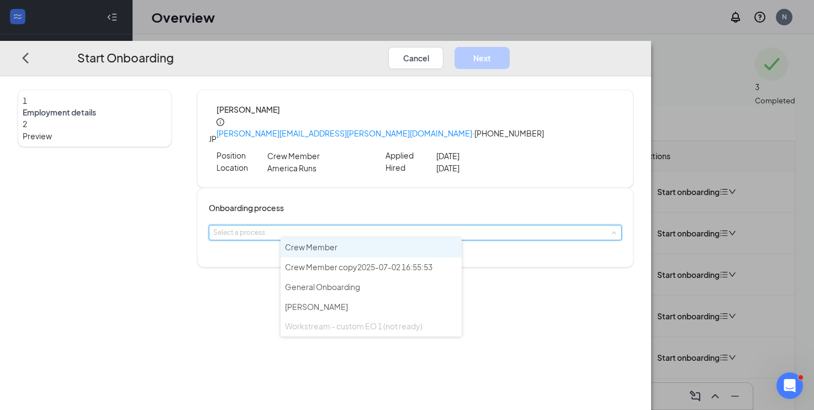 Image resolution: width=814 pixels, height=410 pixels. Describe the element at coordinates (220, 122) in the screenshot. I see `span: info-circle` at that location.